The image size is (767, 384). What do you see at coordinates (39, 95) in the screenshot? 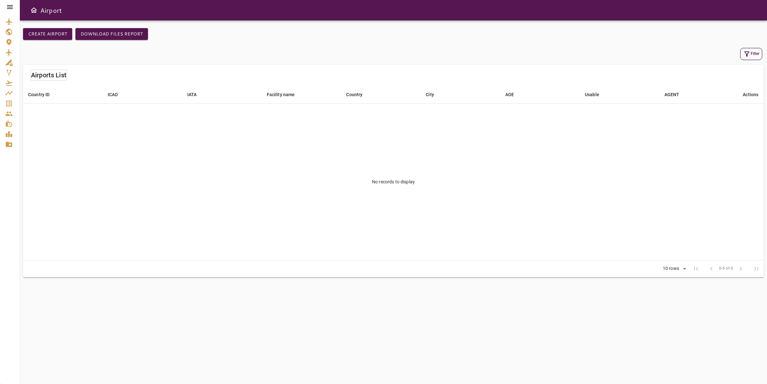
I see `div: Country ID` at bounding box center [39, 95].